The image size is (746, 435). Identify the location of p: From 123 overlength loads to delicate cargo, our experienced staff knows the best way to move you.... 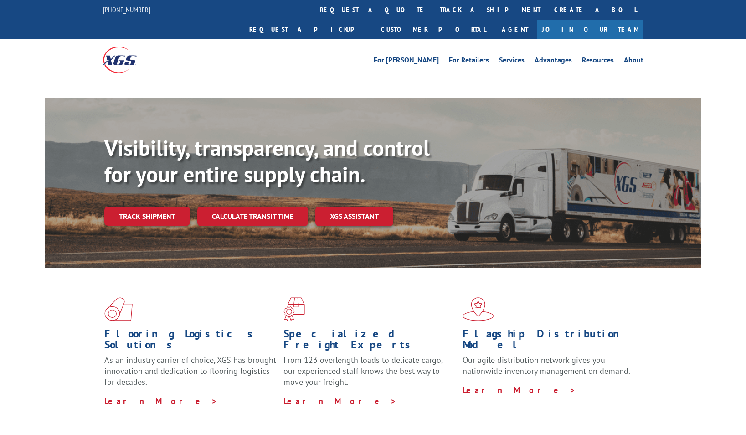
(370, 375).